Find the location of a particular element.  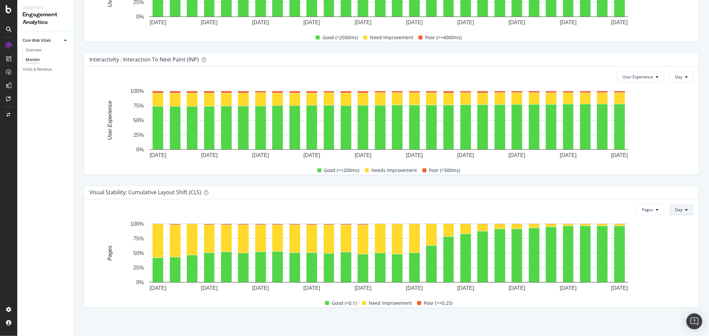

span: Good (<=200ms) is located at coordinates (342, 170).